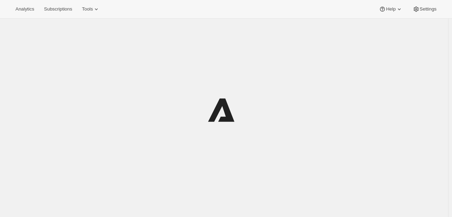 The width and height of the screenshot is (452, 217). I want to click on span: Settings, so click(428, 9).